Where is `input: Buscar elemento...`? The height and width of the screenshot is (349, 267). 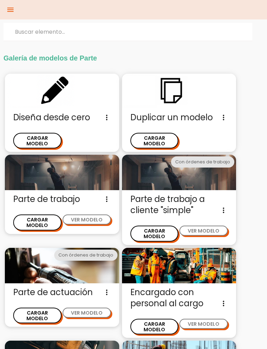
input: Buscar elemento... is located at coordinates (128, 32).